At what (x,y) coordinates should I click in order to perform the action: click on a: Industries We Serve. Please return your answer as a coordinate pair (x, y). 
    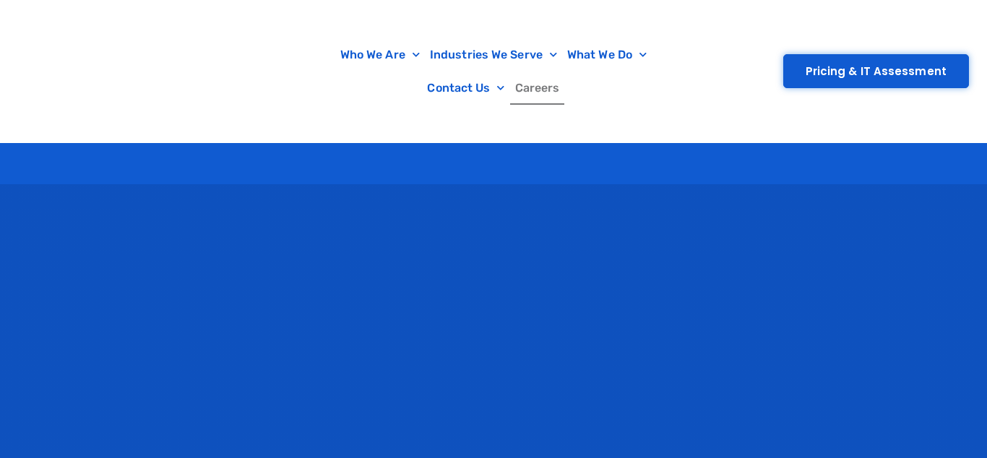
    Looking at the image, I should click on (493, 55).